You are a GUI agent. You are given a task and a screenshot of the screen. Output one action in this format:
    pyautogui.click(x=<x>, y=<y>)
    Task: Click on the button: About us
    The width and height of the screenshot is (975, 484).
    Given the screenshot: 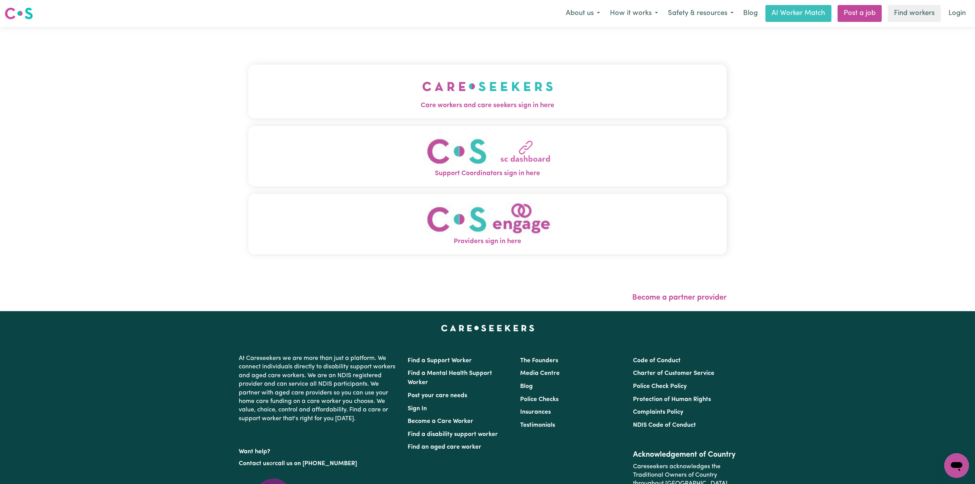 What is the action you would take?
    pyautogui.click(x=583, y=13)
    